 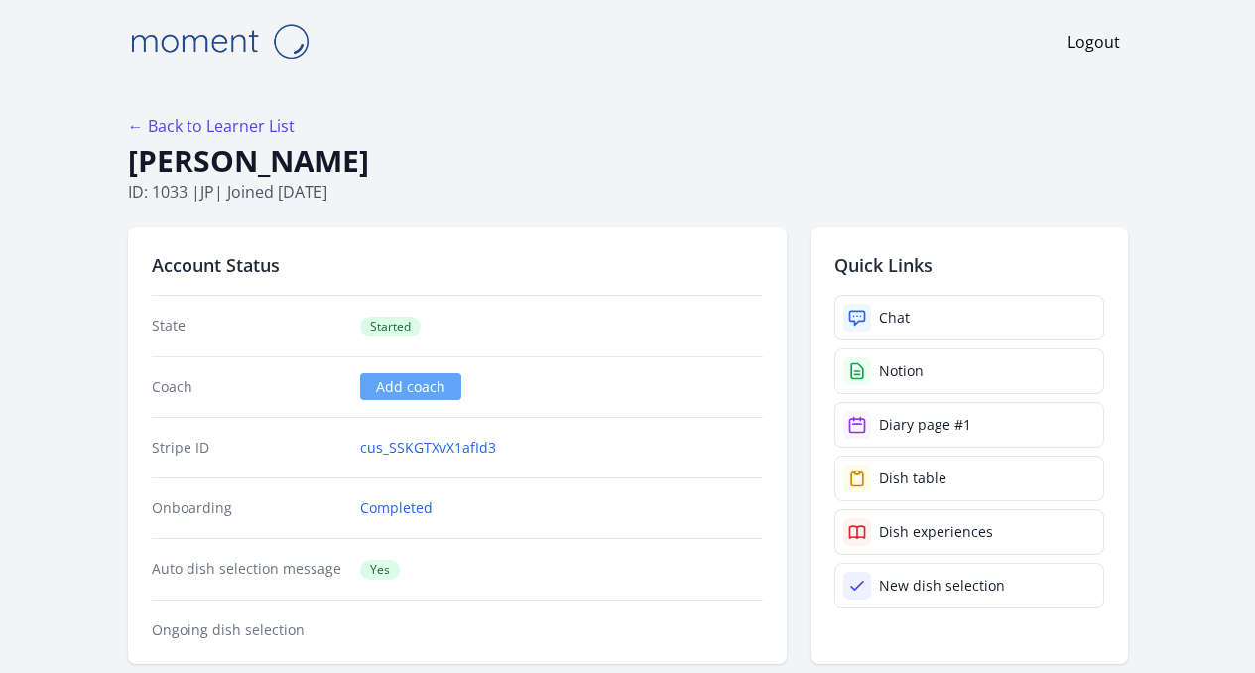 What do you see at coordinates (969, 265) in the screenshot?
I see `h2: Quick Links` at bounding box center [969, 265].